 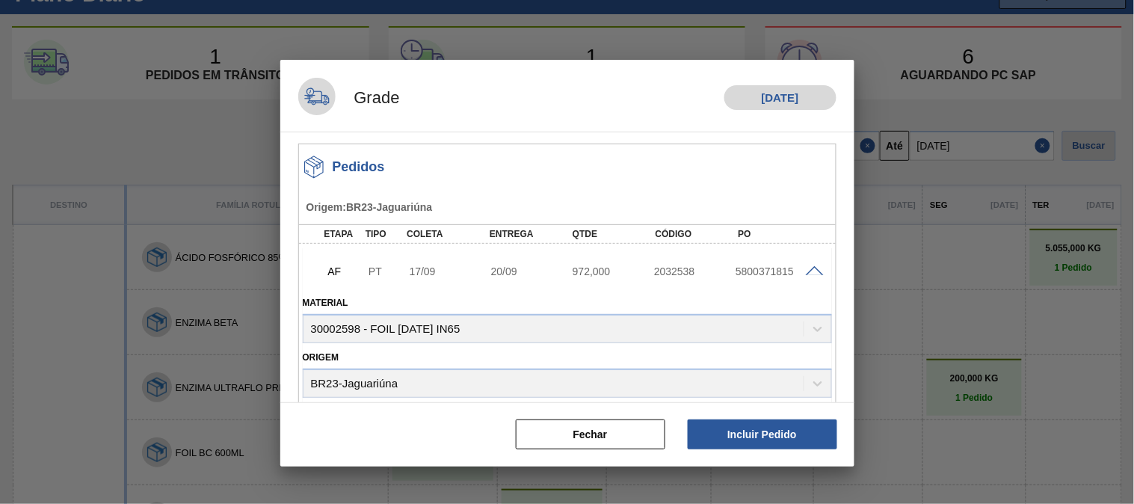 What do you see at coordinates (763, 434) in the screenshot?
I see `button: Incluir Pedido` at bounding box center [763, 434].